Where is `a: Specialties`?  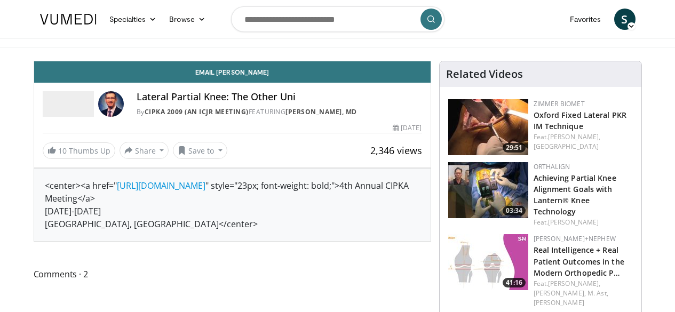 a: Specialties is located at coordinates (133, 19).